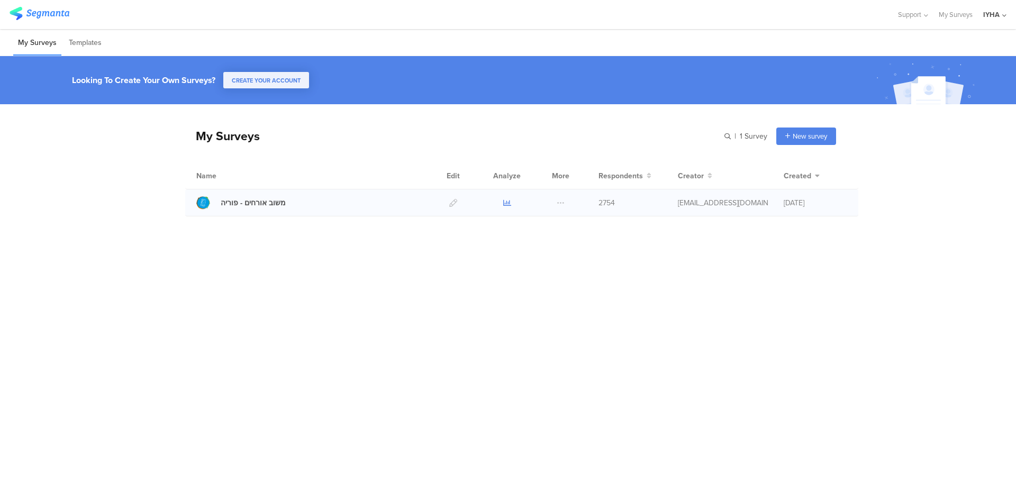  What do you see at coordinates (621, 176) in the screenshot?
I see `span: Respondents` at bounding box center [621, 176].